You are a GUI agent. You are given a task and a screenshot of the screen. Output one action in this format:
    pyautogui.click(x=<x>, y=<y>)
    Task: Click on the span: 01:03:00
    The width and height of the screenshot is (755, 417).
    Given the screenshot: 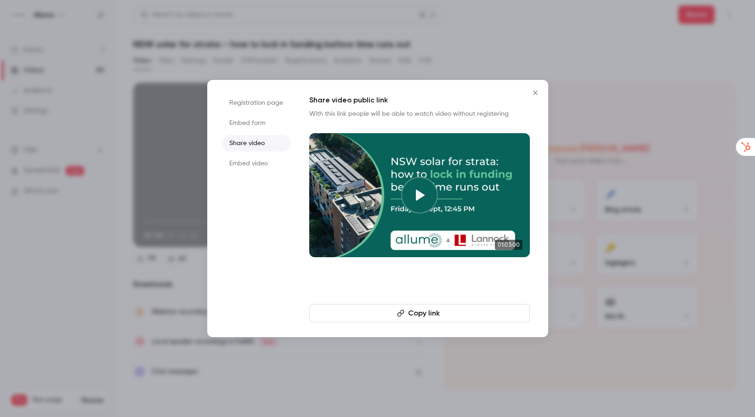 What is the action you would take?
    pyautogui.click(x=509, y=245)
    